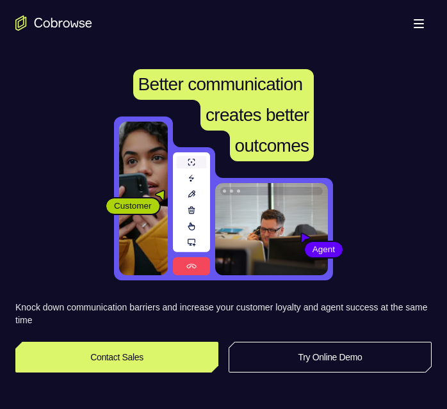 This screenshot has height=409, width=447. Describe the element at coordinates (220, 84) in the screenshot. I see `span: Better communication` at that location.